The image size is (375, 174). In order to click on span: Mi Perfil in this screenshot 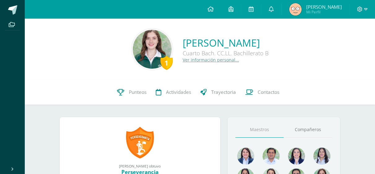, I will do `click(324, 12)`.